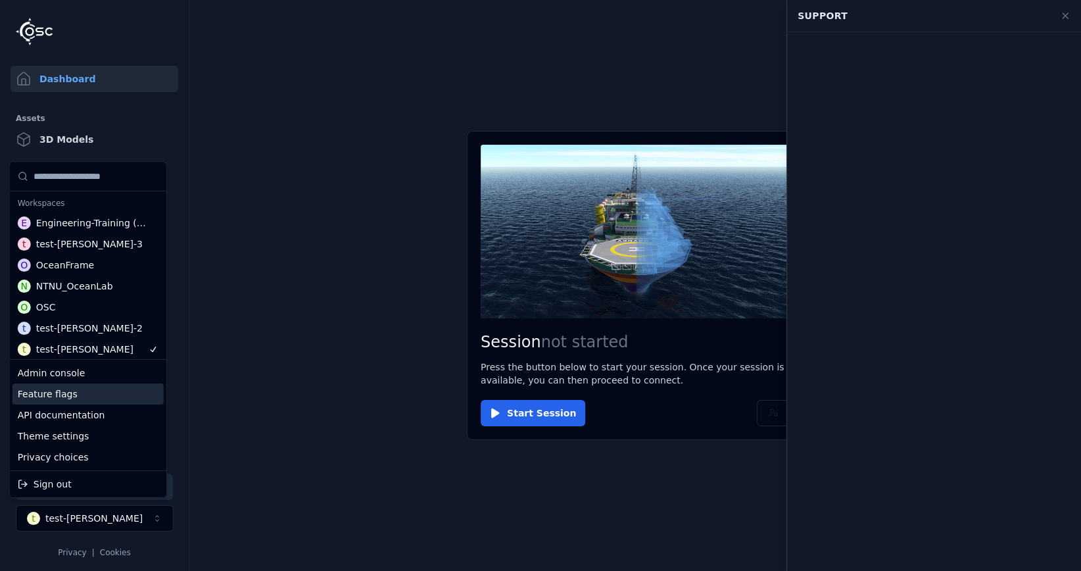 This screenshot has height=571, width=1081. Describe the element at coordinates (24, 286) in the screenshot. I see `div: N` at that location.